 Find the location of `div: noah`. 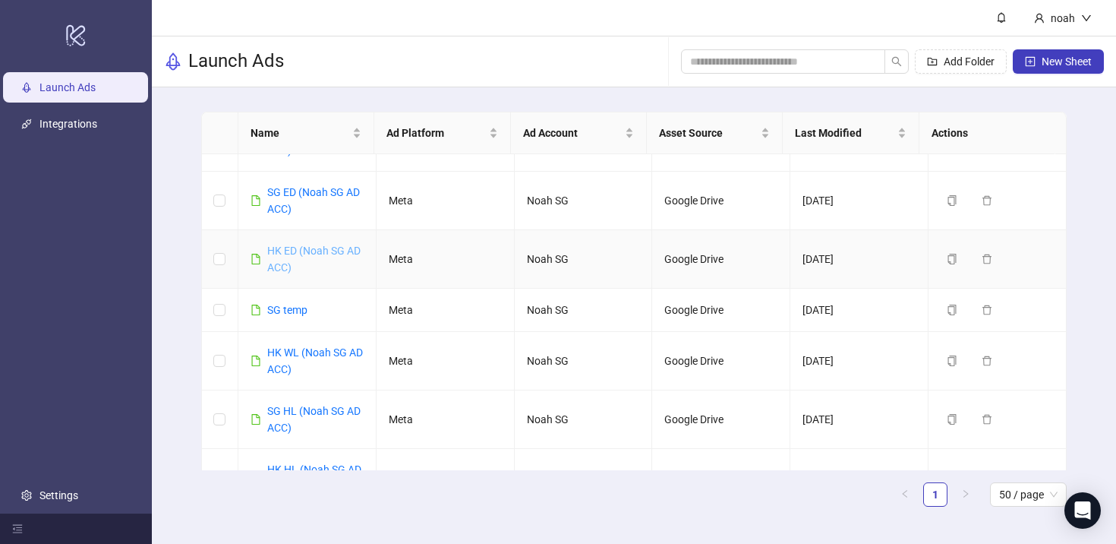

div: noah is located at coordinates (1063, 18).